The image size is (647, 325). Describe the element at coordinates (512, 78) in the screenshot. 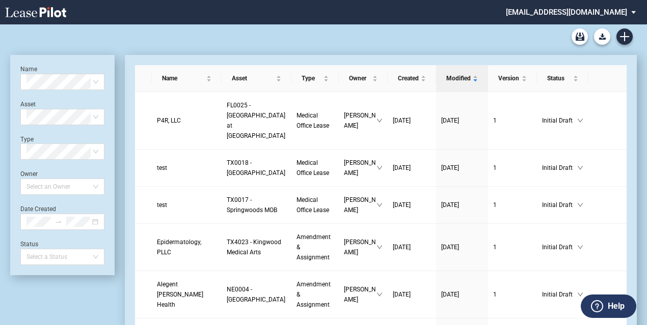

I see `th: Version` at that location.